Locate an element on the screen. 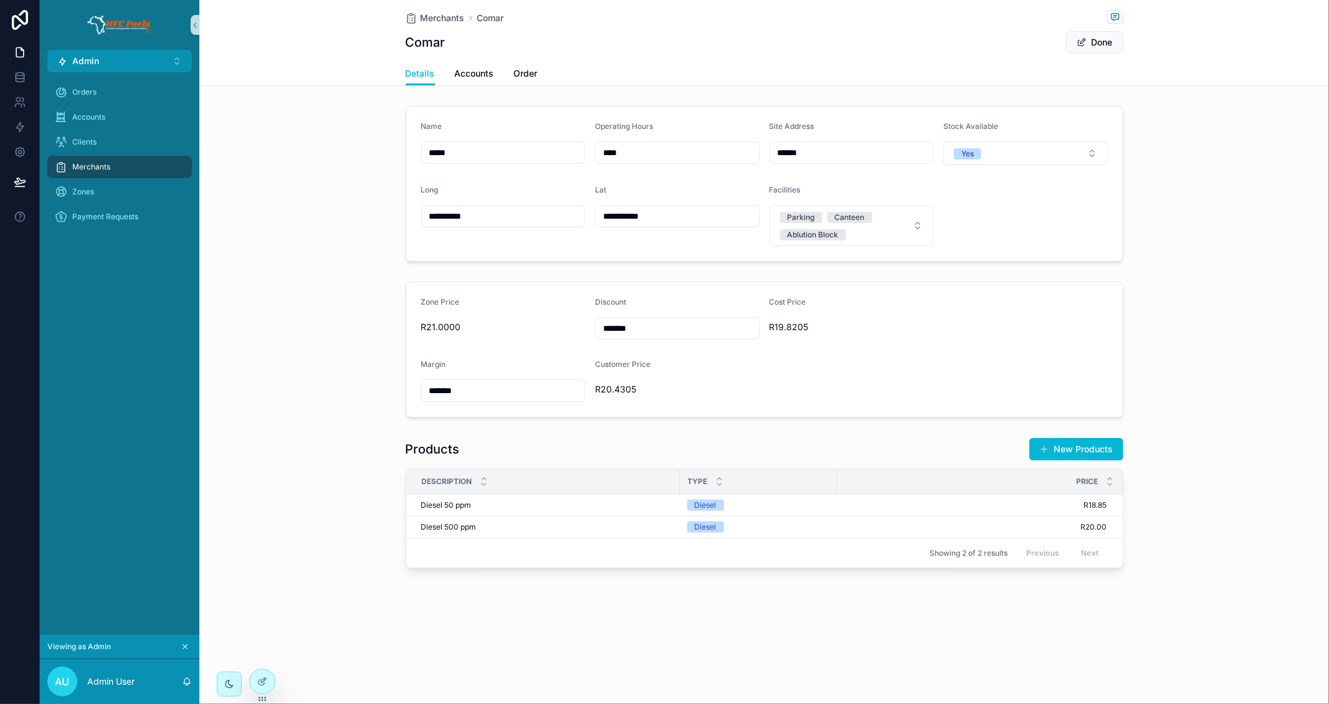  div: Parking is located at coordinates (801, 217).